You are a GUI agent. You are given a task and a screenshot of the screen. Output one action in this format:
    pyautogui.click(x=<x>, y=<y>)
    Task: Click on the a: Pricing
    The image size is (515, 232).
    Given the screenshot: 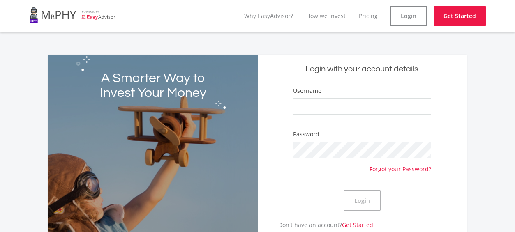 What is the action you would take?
    pyautogui.click(x=368, y=16)
    